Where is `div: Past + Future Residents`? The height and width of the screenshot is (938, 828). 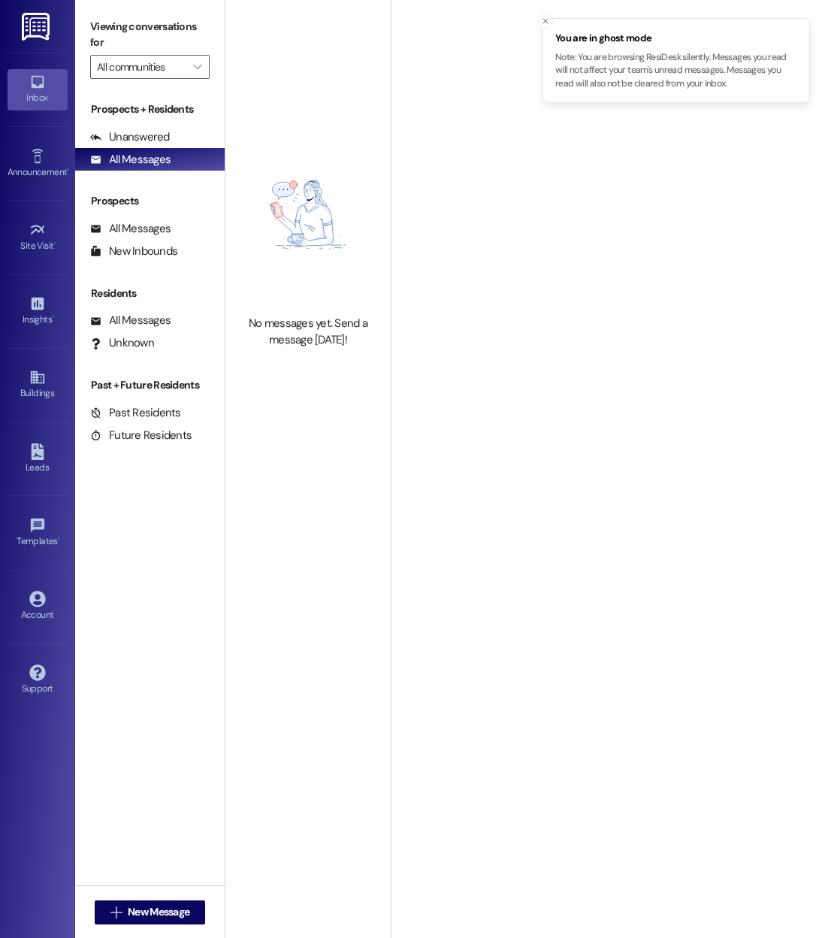 div: Past + Future Residents is located at coordinates (150, 385).